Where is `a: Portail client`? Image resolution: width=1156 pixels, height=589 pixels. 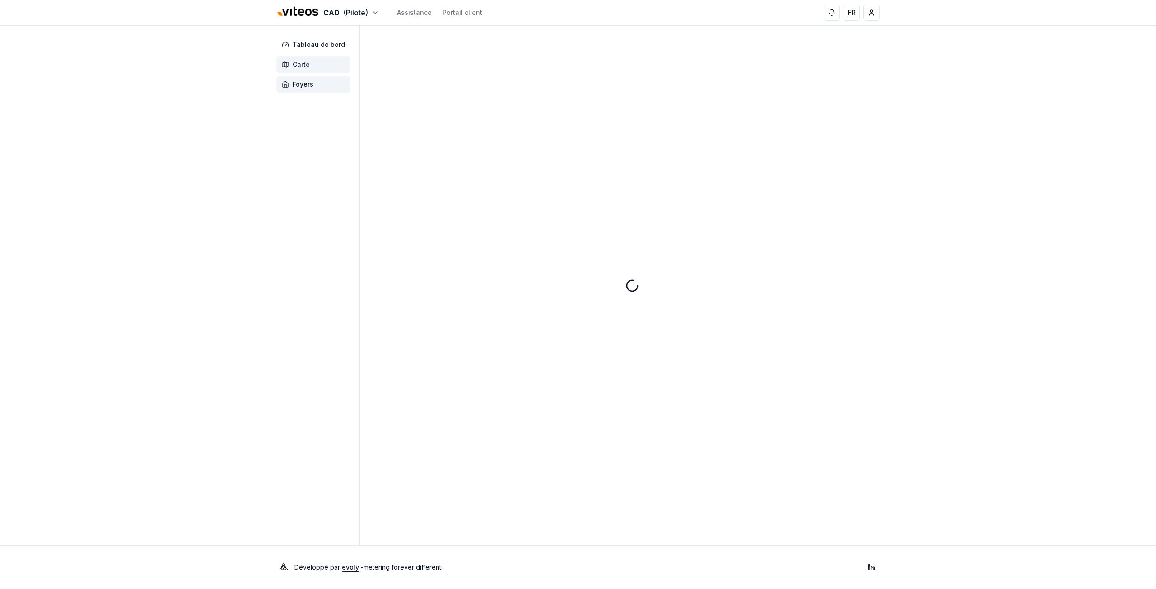
a: Portail client is located at coordinates (462, 13).